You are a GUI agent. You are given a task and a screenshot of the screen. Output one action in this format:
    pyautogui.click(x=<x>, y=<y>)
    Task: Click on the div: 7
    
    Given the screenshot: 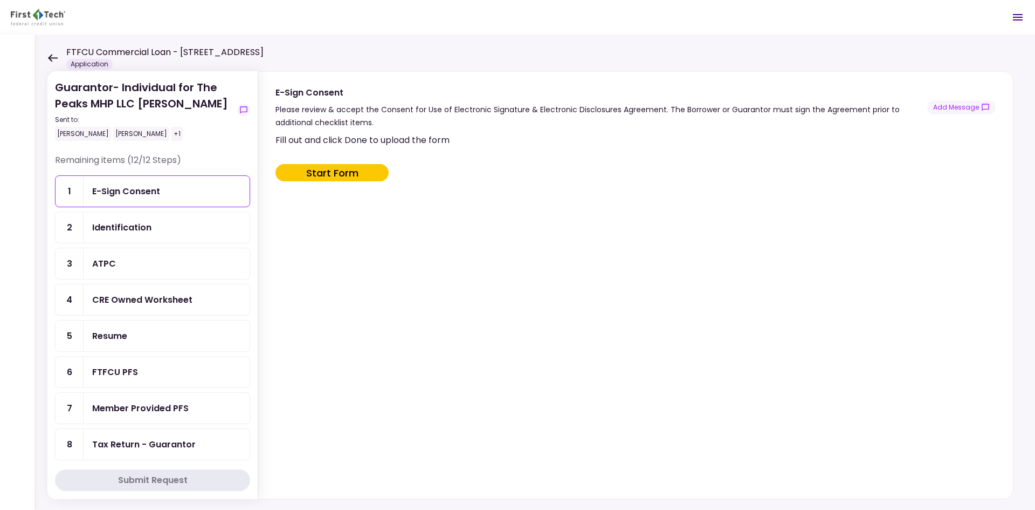 What is the action you would take?
    pyautogui.click(x=70, y=408)
    